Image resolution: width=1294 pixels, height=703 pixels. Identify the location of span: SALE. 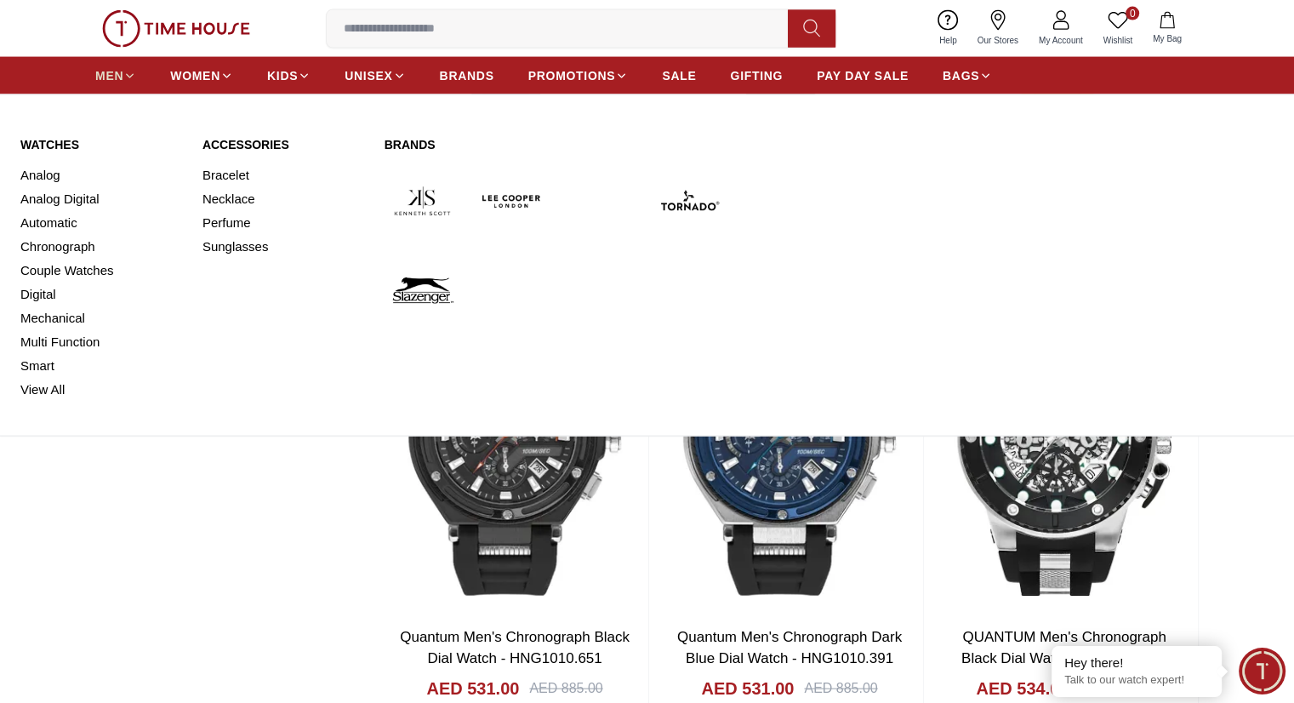
(679, 76).